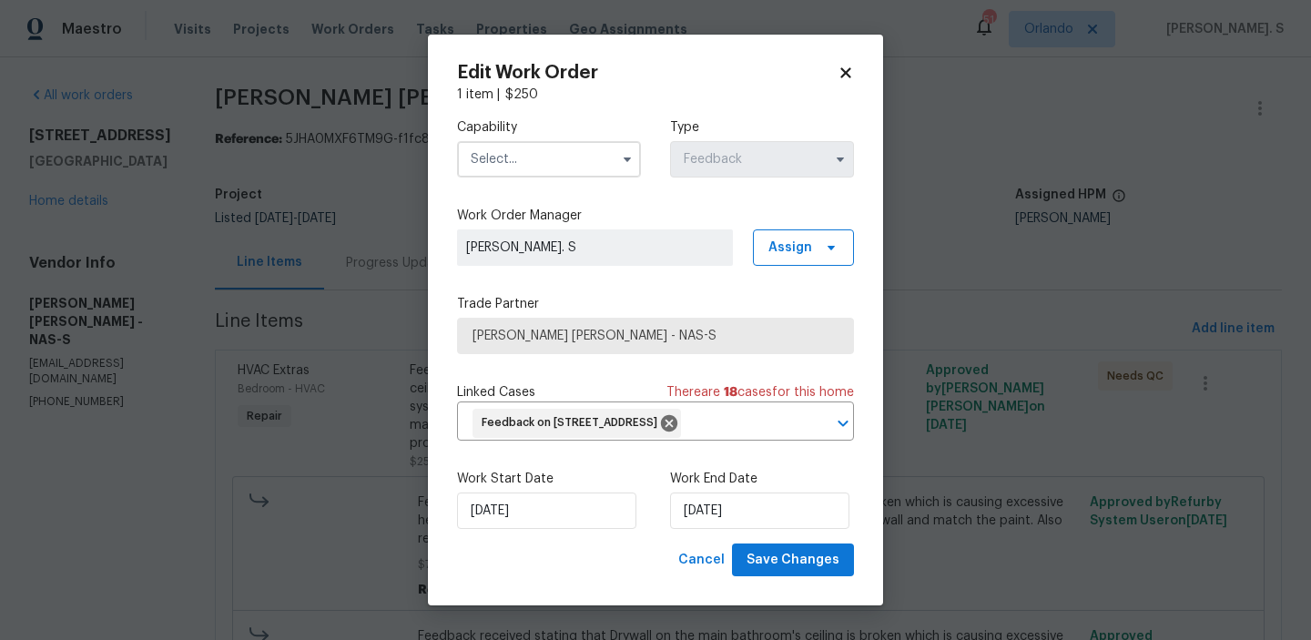  Describe the element at coordinates (790, 248) in the screenshot. I see `span: Assign` at that location.